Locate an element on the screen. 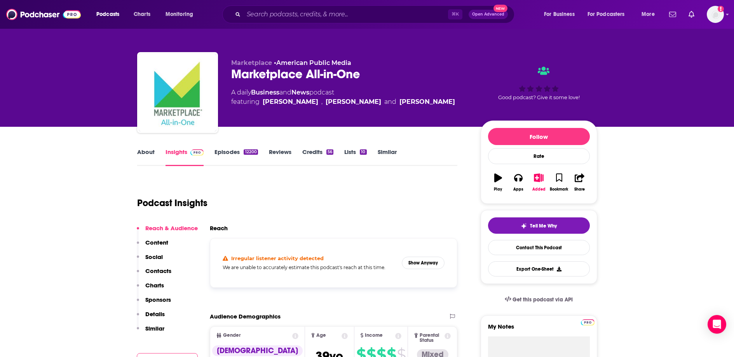  button: Bookmark is located at coordinates (559, 182).